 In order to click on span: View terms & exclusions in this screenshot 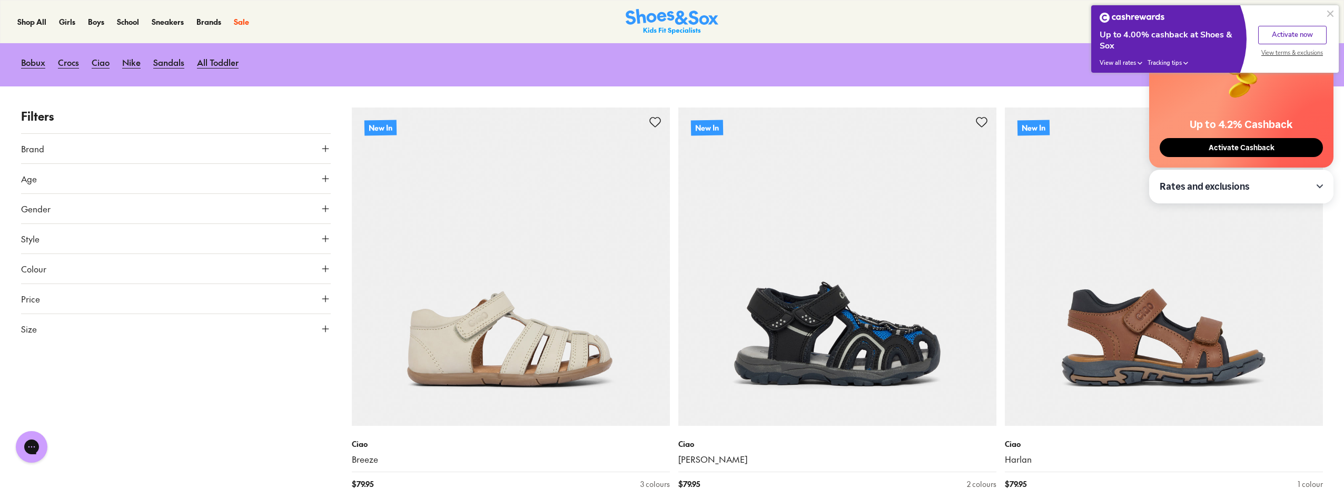, I will do `click(1292, 53)`.